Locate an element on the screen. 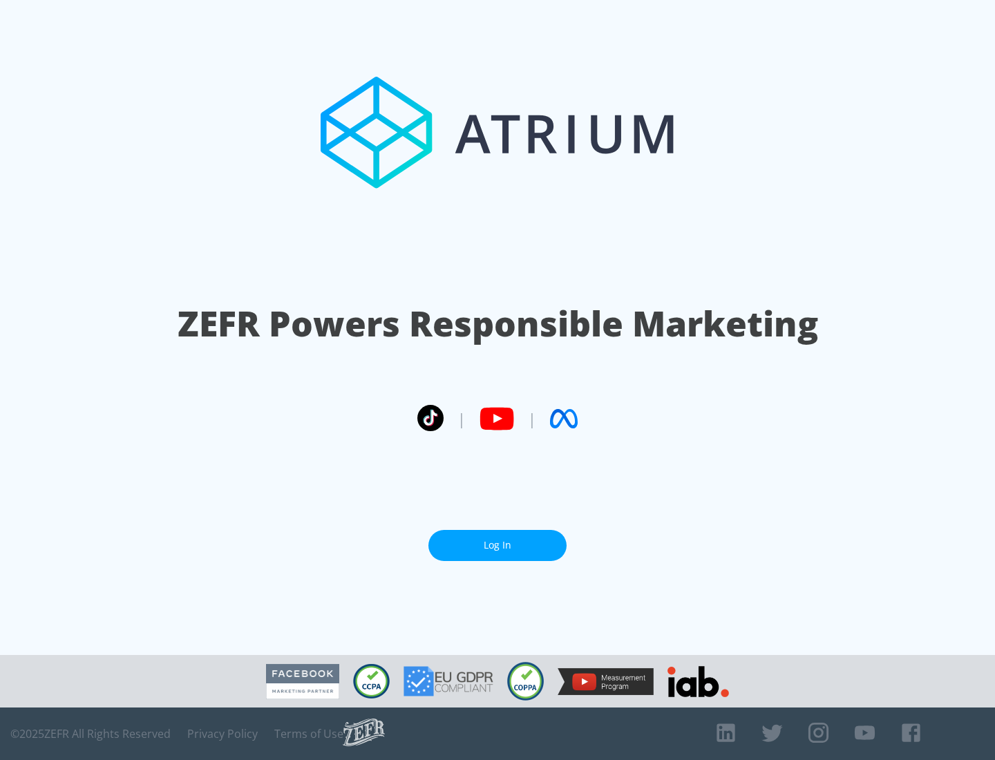 The width and height of the screenshot is (995, 760). img: COPPA Compliant is located at coordinates (525, 682).